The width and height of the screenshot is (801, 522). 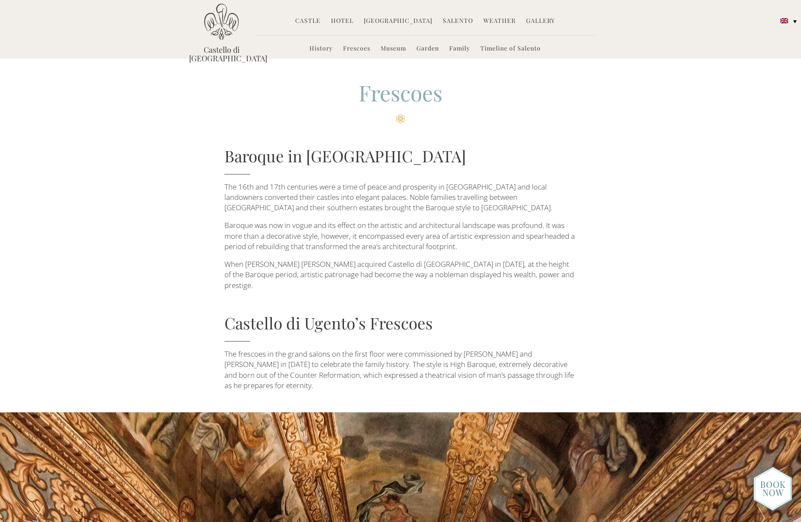 I want to click on h2: Frescoes, so click(x=400, y=101).